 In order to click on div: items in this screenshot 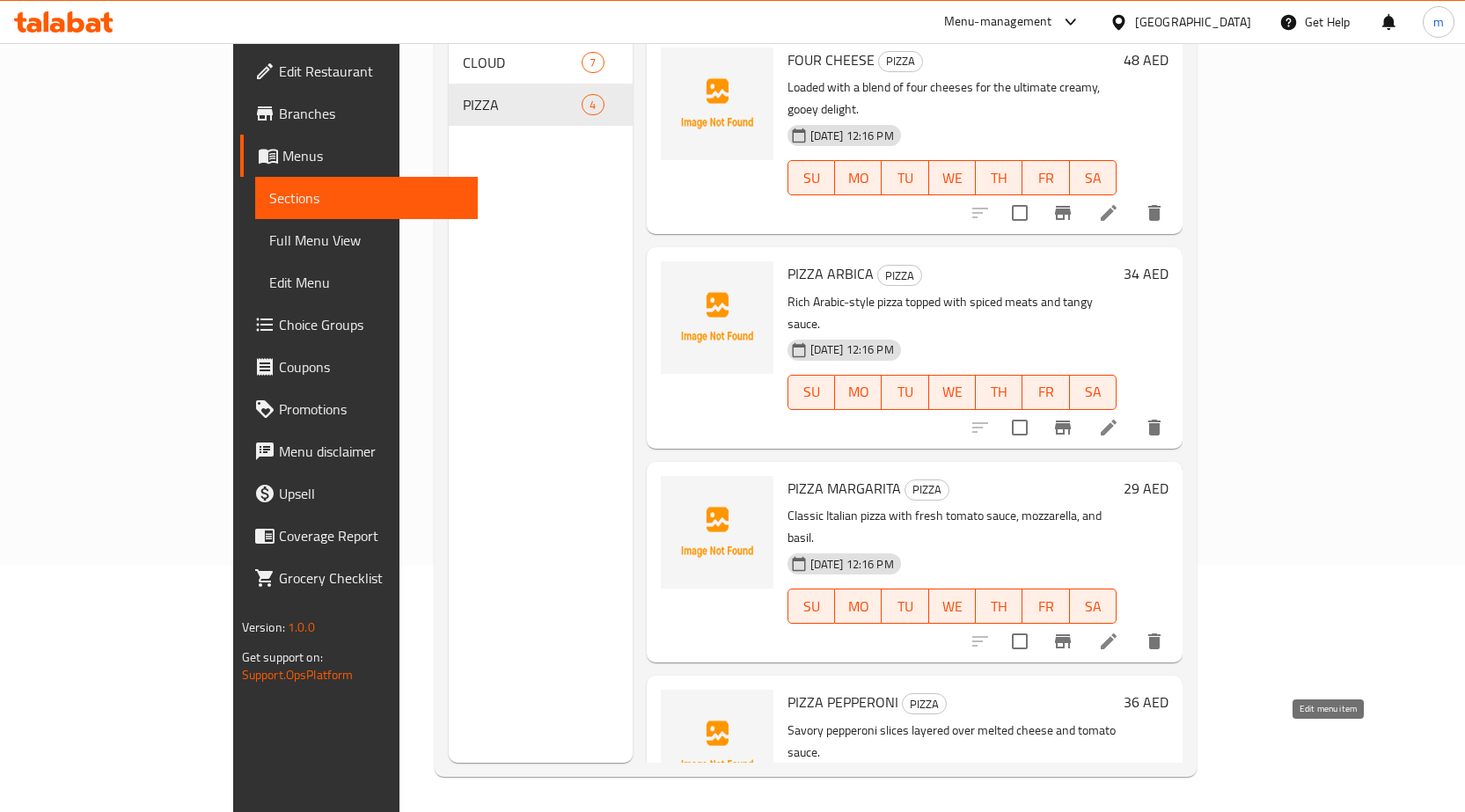, I will do `click(592, 63)`.